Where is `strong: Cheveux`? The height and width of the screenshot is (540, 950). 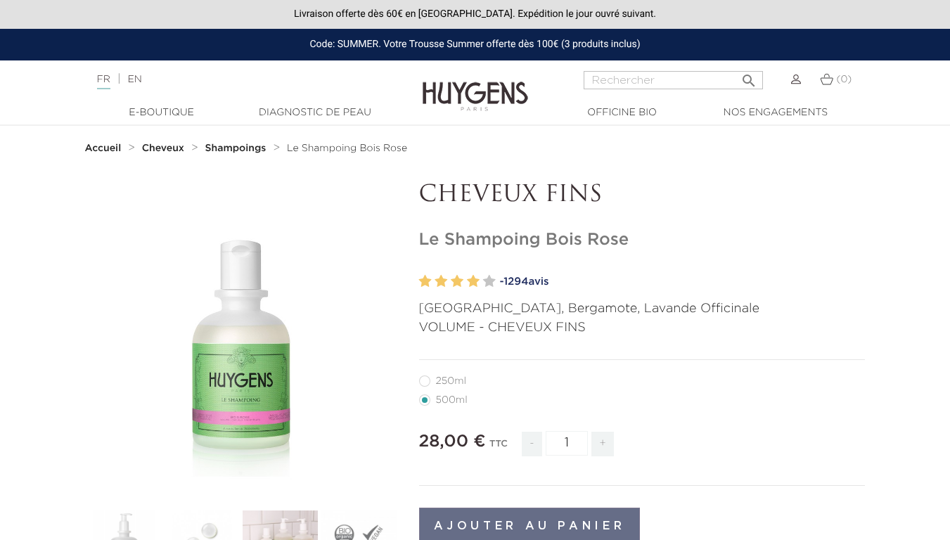
strong: Cheveux is located at coordinates (163, 148).